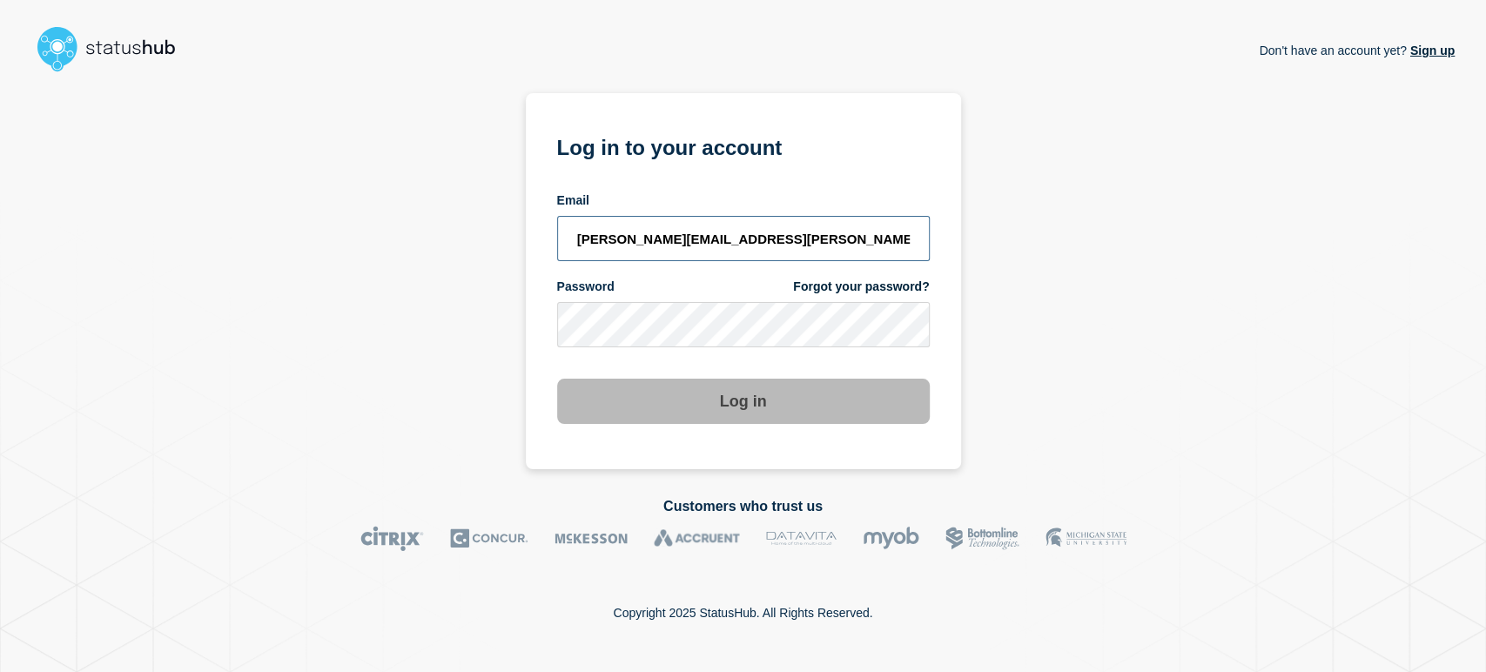 The height and width of the screenshot is (672, 1486). Describe the element at coordinates (114, 49) in the screenshot. I see `img: StatusHub logo` at that location.